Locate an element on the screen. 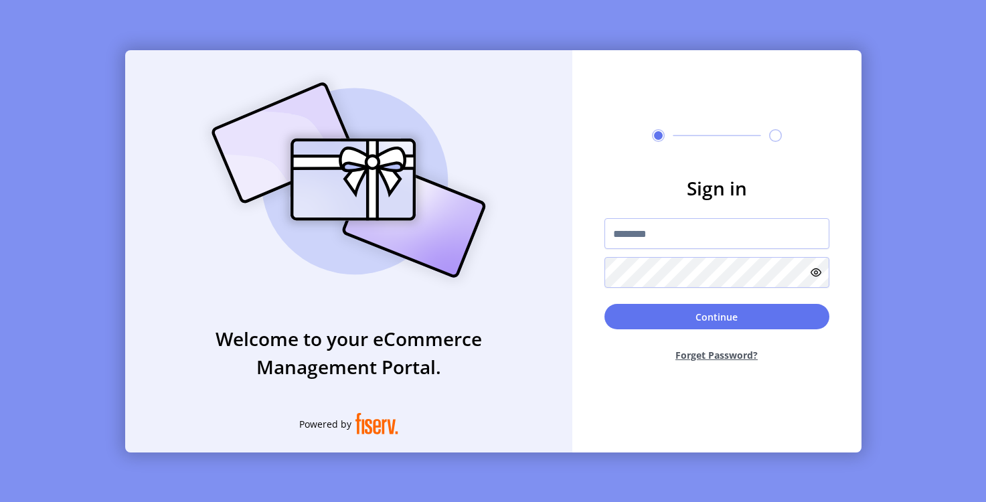  img: card_Illustration.svg is located at coordinates (349, 180).